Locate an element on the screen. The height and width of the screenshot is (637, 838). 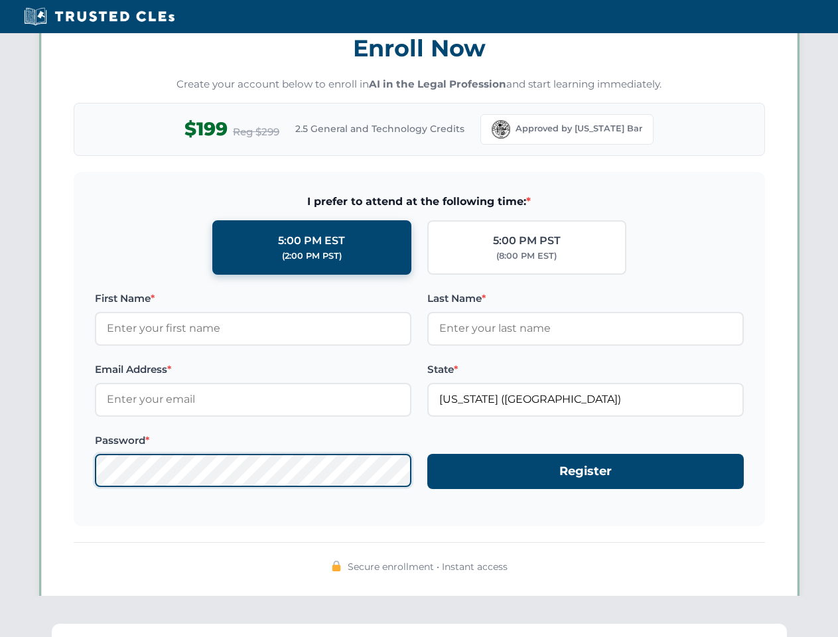
strong: AI in the Legal Profession is located at coordinates (437, 84).